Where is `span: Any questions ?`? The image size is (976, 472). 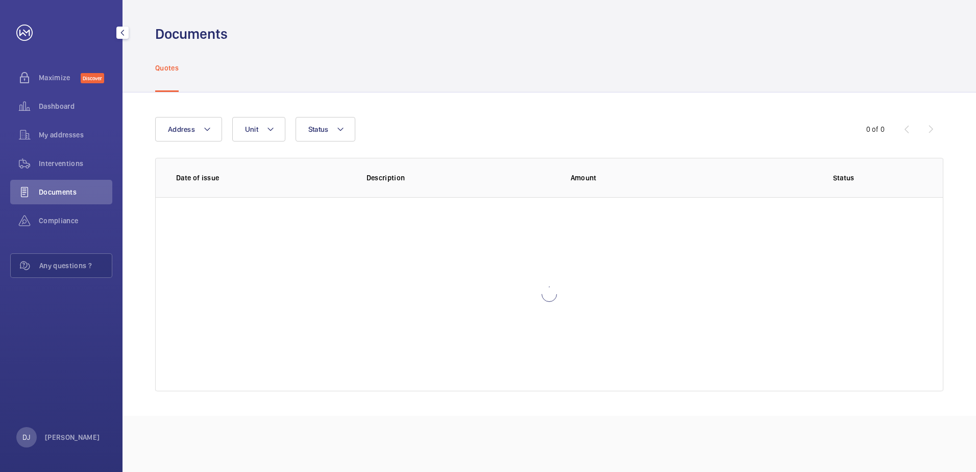 span: Any questions ? is located at coordinates (76, 266).